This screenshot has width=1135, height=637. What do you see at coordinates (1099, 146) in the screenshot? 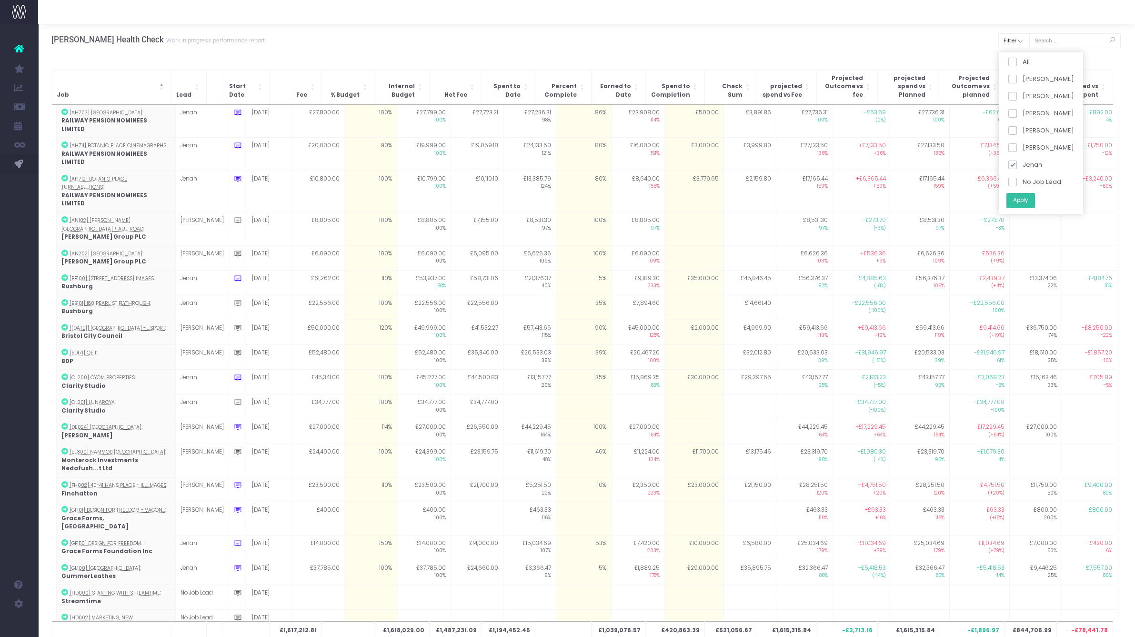
I see `span: -£1,750.00` at bounding box center [1099, 146].